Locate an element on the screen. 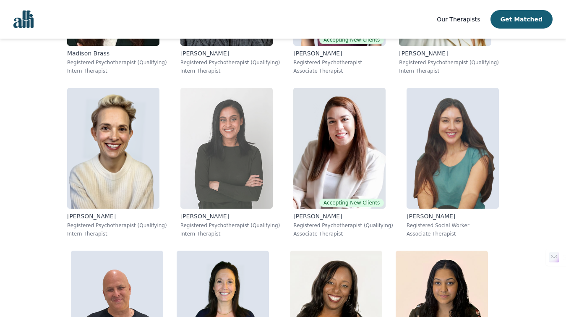 This screenshot has width=566, height=317. img: Bree_Greig is located at coordinates (113, 148).